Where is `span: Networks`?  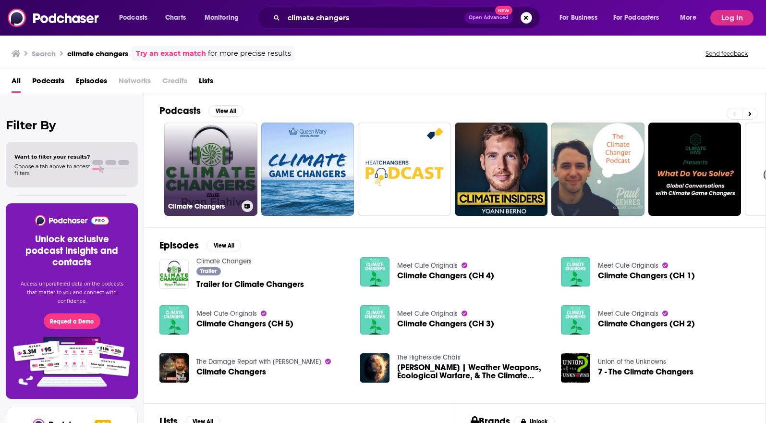
span: Networks is located at coordinates (134, 83).